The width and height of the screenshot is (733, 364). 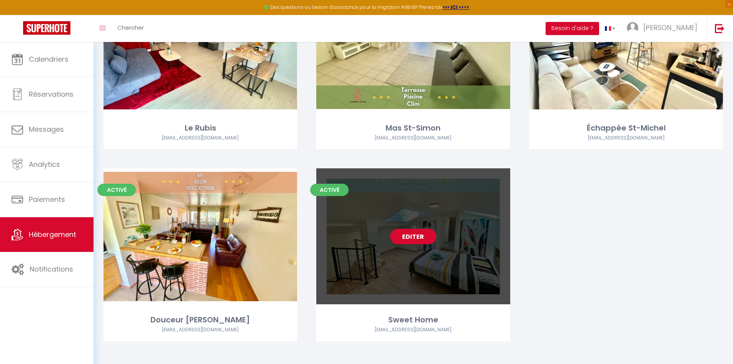 What do you see at coordinates (51, 94) in the screenshot?
I see `span: Réservations` at bounding box center [51, 94].